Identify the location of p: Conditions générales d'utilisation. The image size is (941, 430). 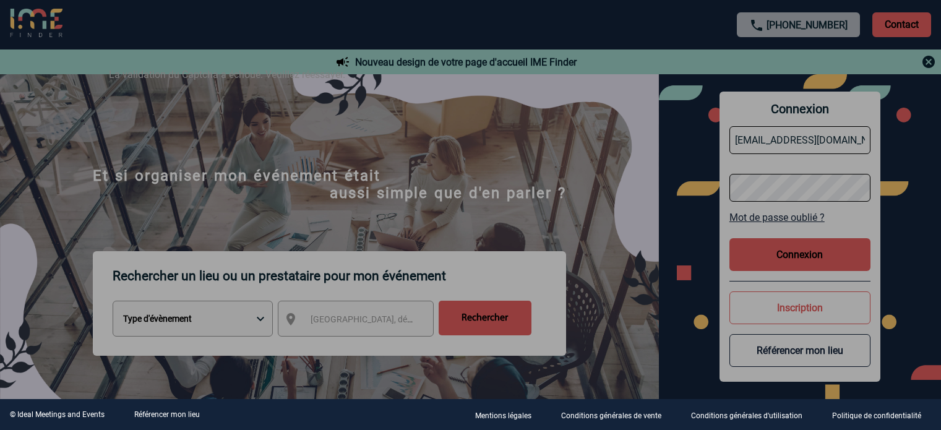
(747, 416).